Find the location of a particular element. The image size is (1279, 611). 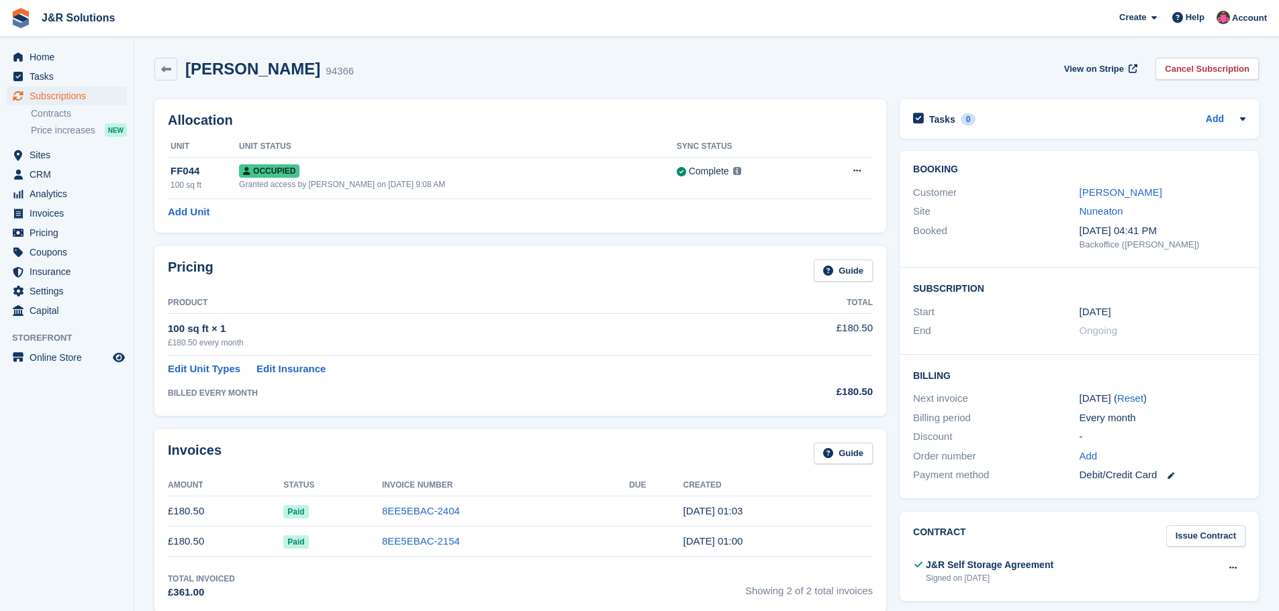

img: stora-icon-8386f47178a22dfd0bd8f6a31ec36ba5ce8667c1dd55bd0f319d3a0aa187defe.svg is located at coordinates (21, 18).